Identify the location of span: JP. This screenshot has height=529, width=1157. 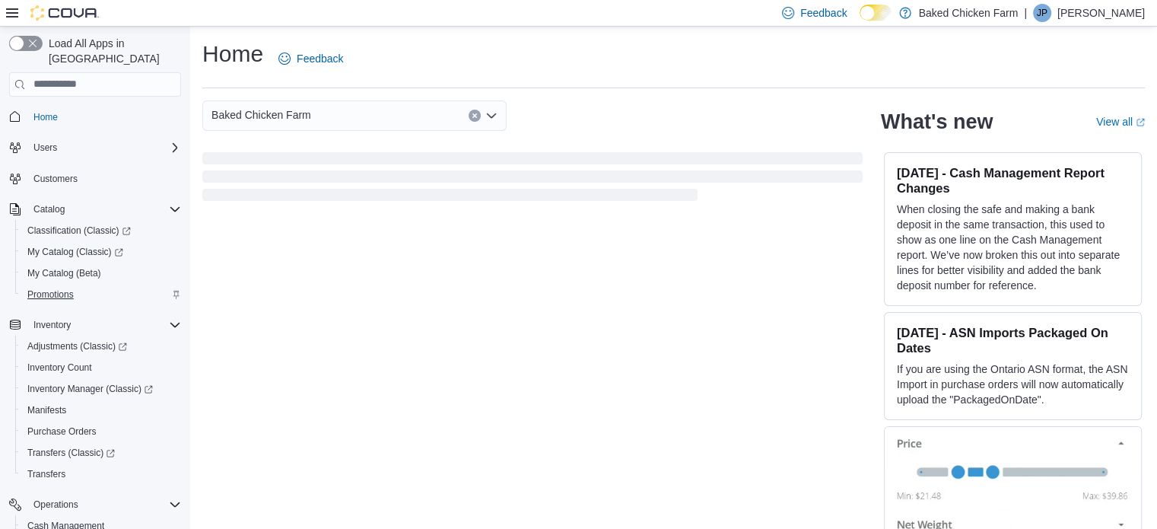
(1042, 13).